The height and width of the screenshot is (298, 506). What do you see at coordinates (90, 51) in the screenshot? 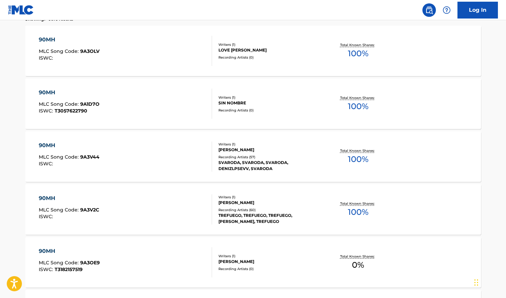
I see `span: 9A3OLV` at bounding box center [90, 51].